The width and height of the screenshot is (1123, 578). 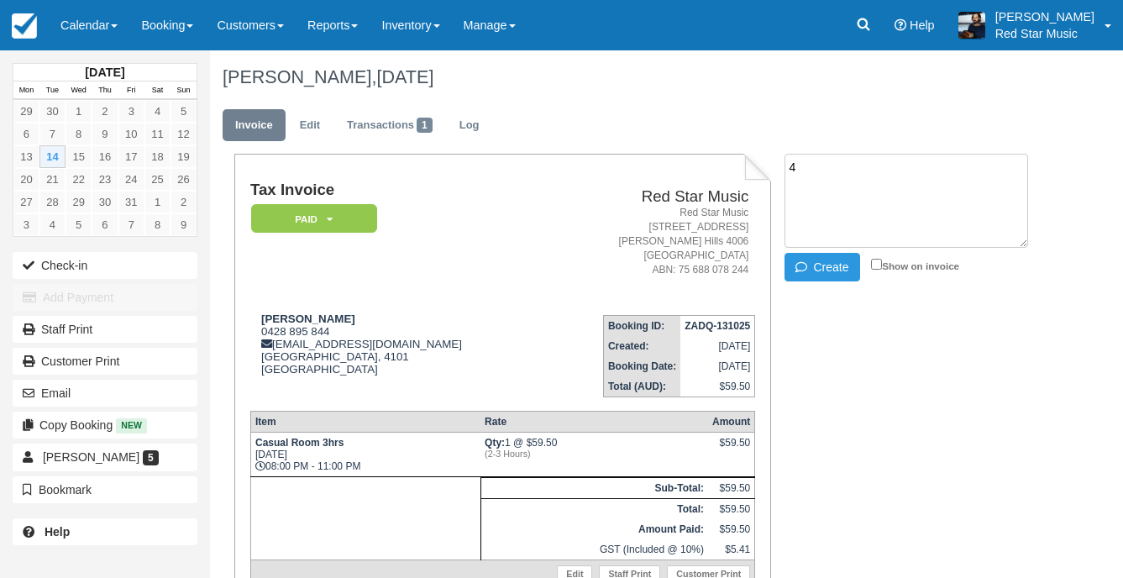 What do you see at coordinates (52, 202) in the screenshot?
I see `a: 28` at bounding box center [52, 202].